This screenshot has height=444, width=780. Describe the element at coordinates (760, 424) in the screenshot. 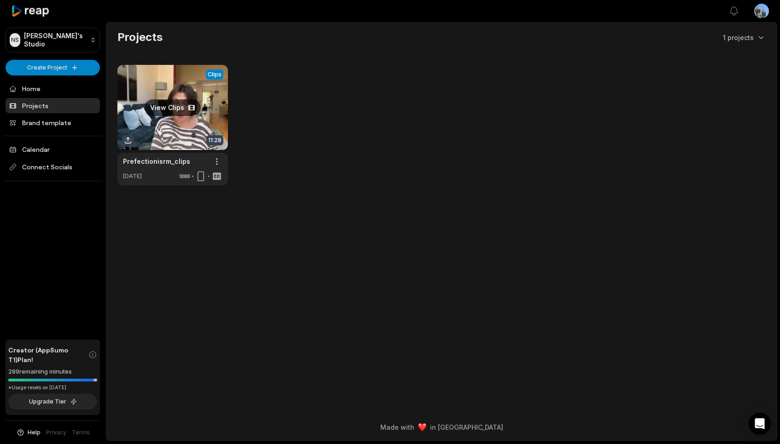

I see `div: Open Intercom Messenger` at that location.